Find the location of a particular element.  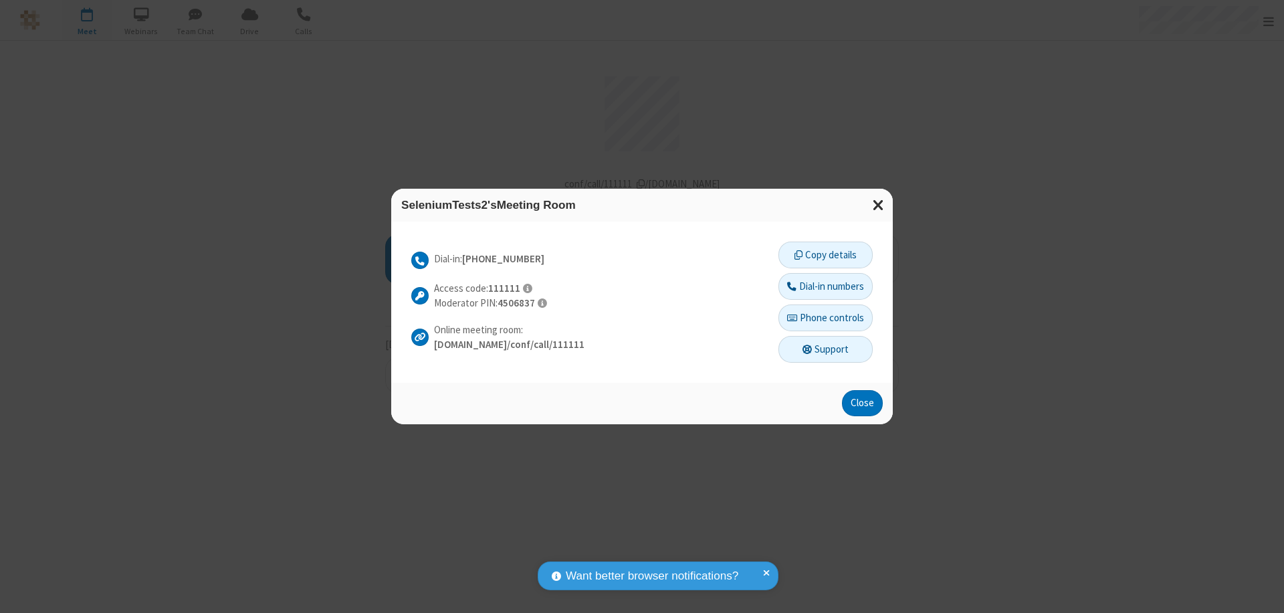

button: Dial-in numbers is located at coordinates (825, 286).